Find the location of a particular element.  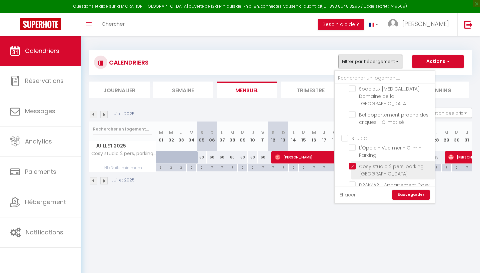

li: Journalier is located at coordinates (119, 90).